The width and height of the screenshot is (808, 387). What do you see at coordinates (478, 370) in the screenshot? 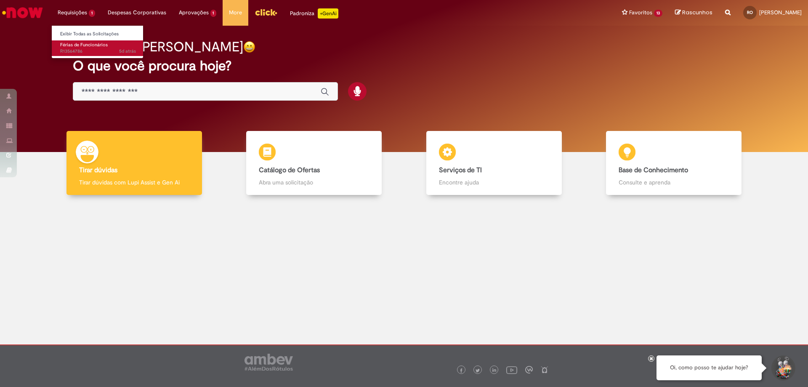
I see `img: logo_footer_twitter.png` at bounding box center [478, 370].